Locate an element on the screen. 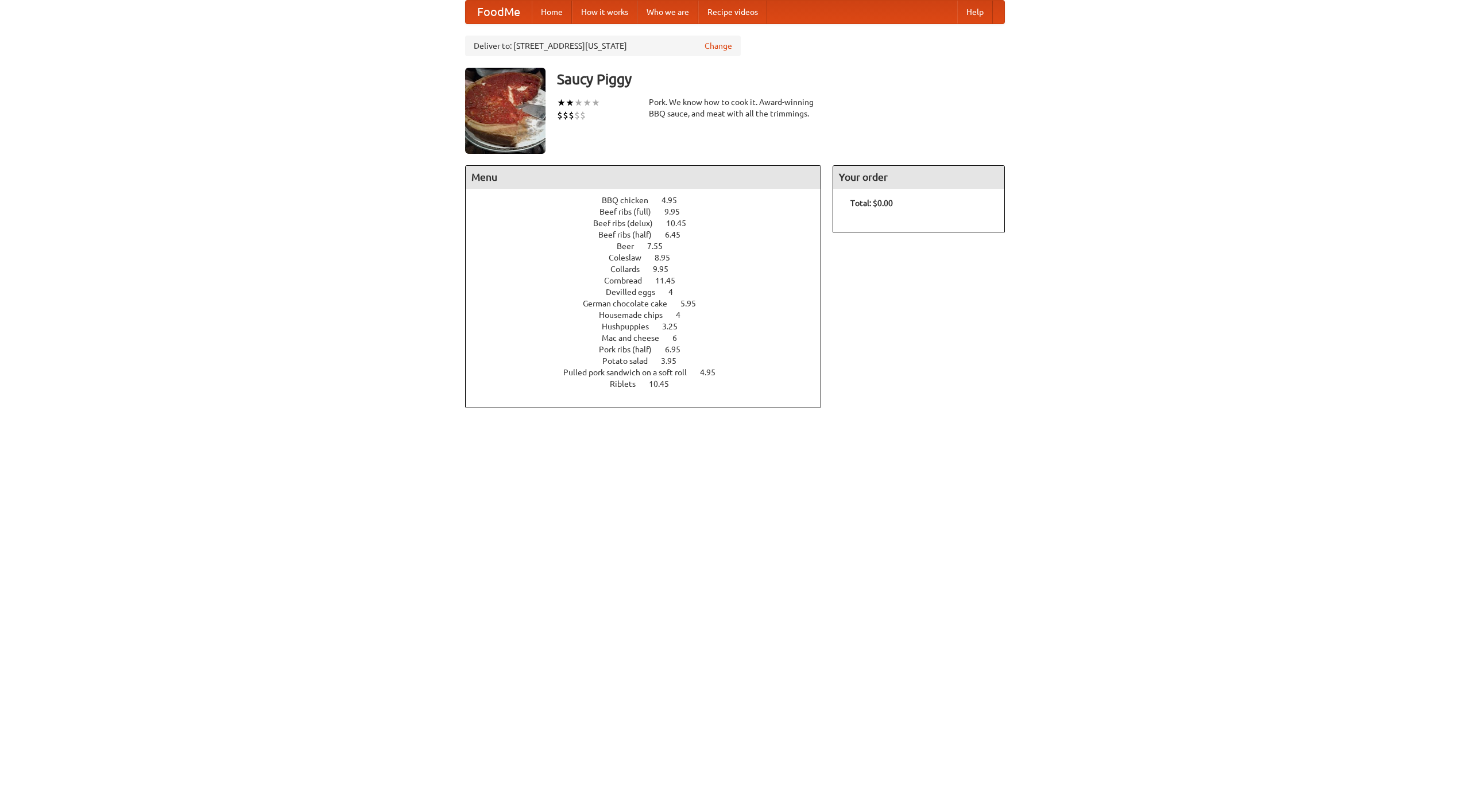  a: Housemade chips 4 is located at coordinates (650, 315).